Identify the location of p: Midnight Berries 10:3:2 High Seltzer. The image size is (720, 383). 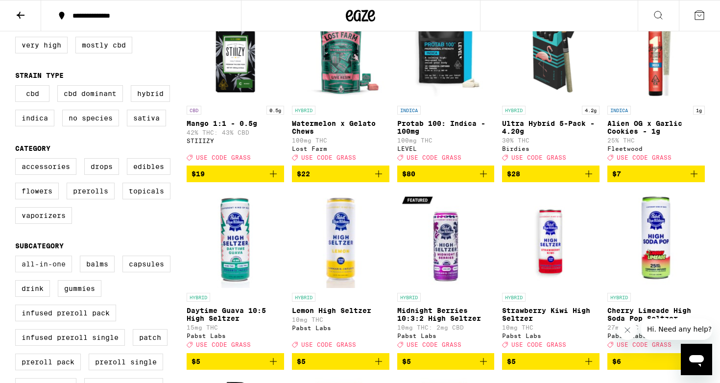
(446, 315).